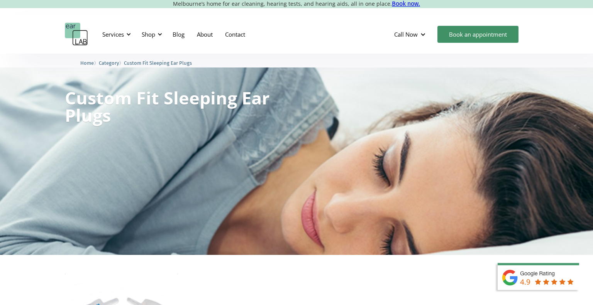 The width and height of the screenshot is (593, 305). I want to click on a: home, so click(76, 34).